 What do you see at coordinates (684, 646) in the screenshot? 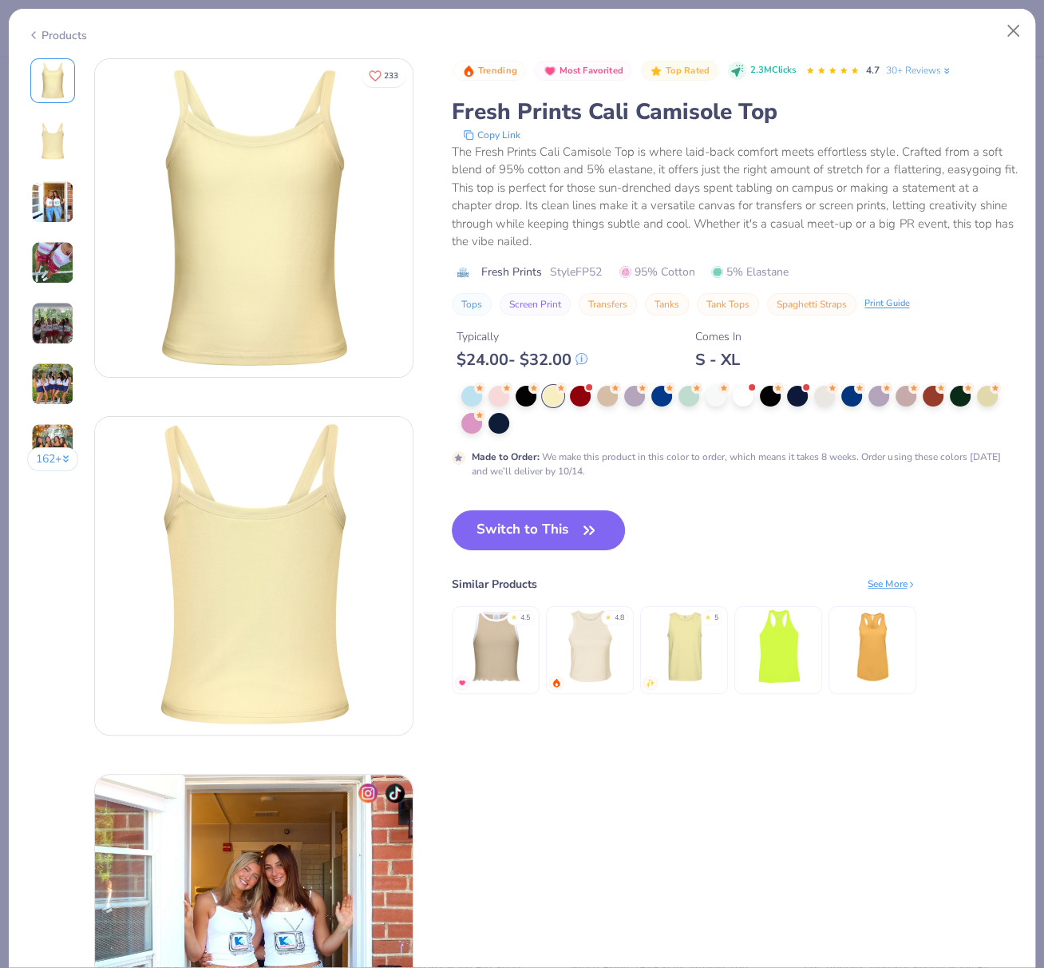
I see `img: Comfort Colors Adult Heavyweight RS Tank` at bounding box center [684, 646].